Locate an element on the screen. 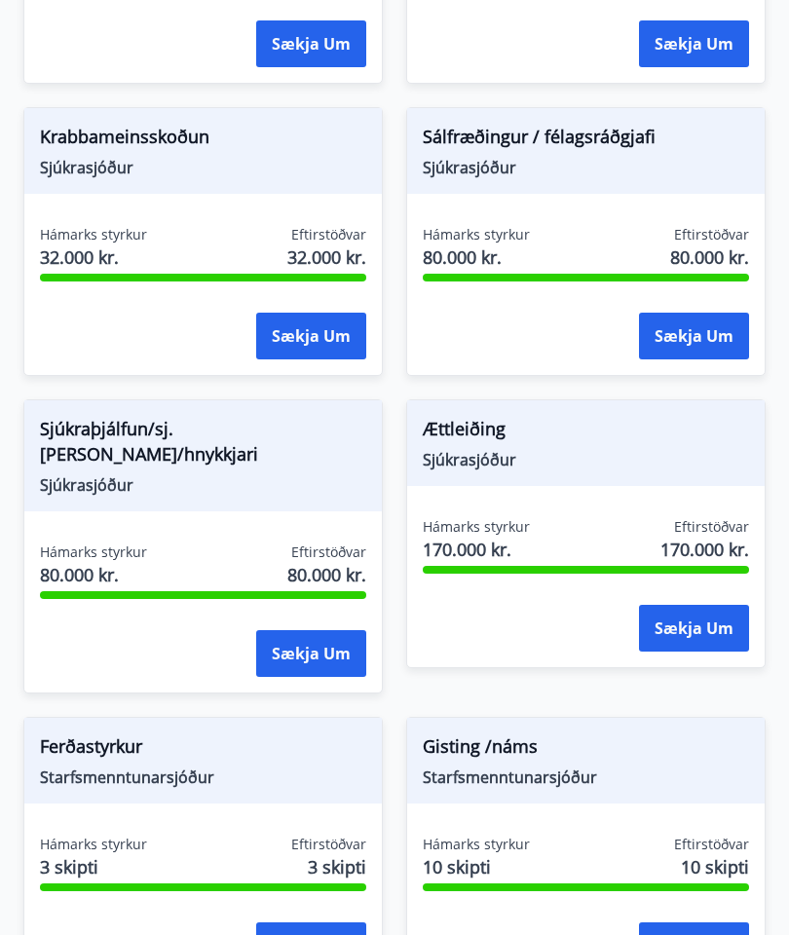 This screenshot has width=789, height=935. span: Ættleiðing is located at coordinates (585, 432).